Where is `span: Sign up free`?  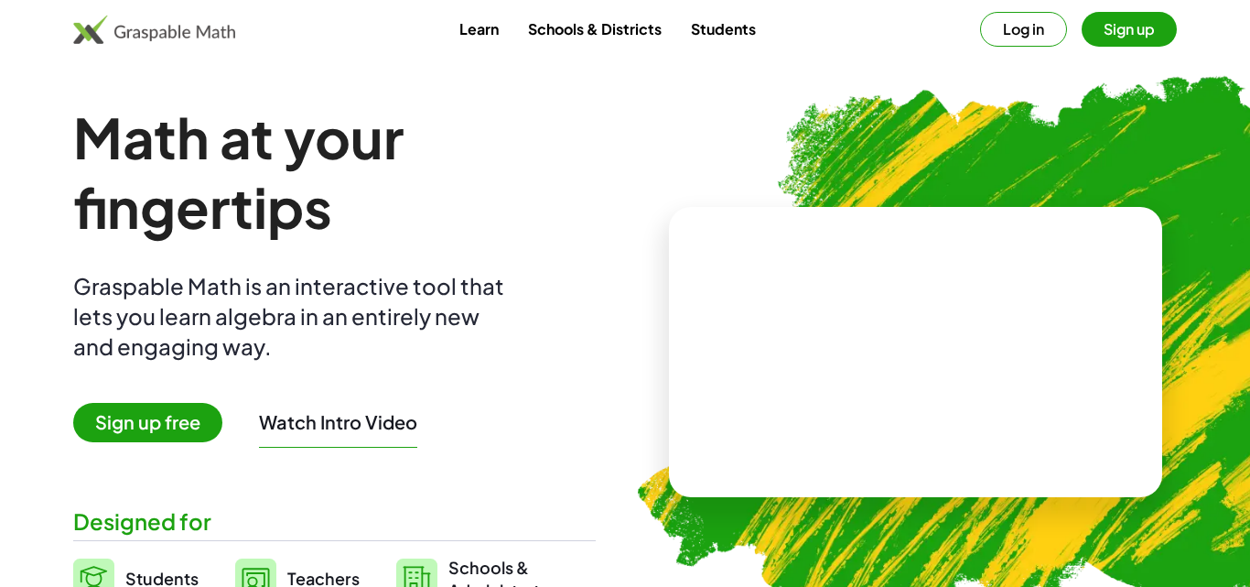
span: Sign up free is located at coordinates (147, 422).